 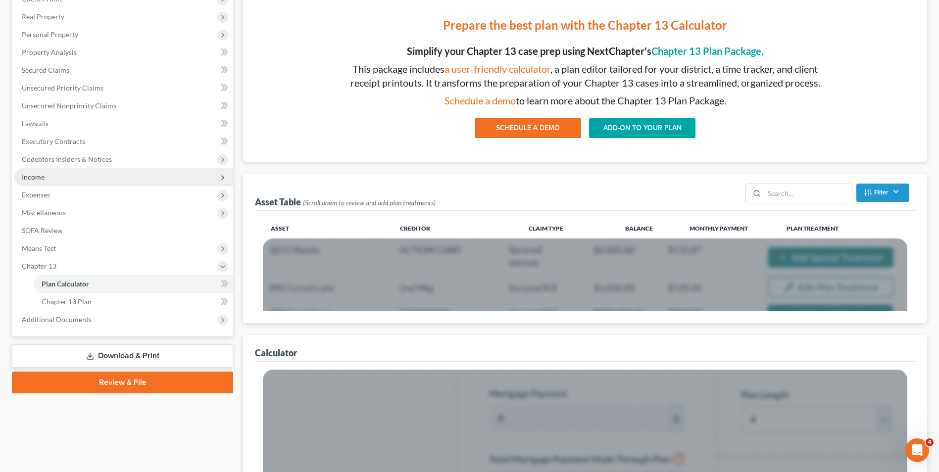 What do you see at coordinates (123, 52) in the screenshot?
I see `a: Property Analysis` at bounding box center [123, 52].